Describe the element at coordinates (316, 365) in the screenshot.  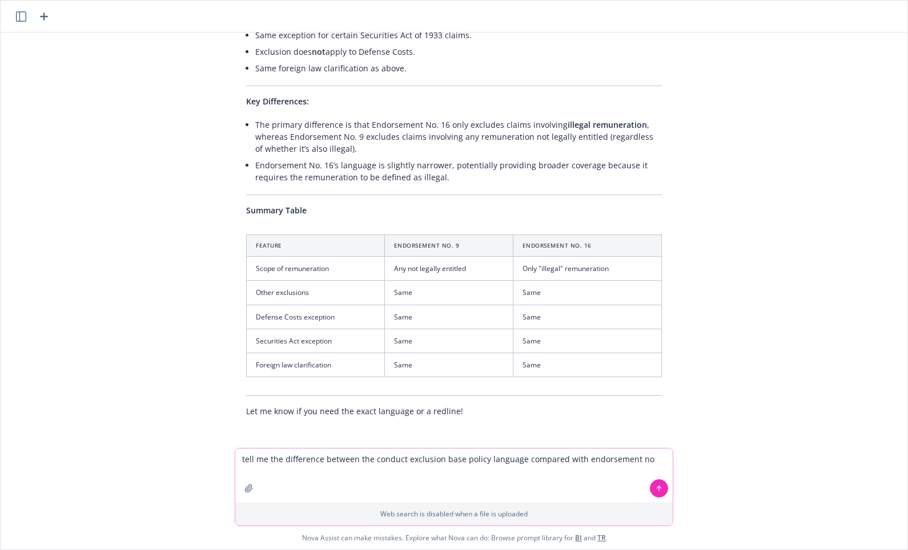
I see `td: Foreign law clarification` at that location.